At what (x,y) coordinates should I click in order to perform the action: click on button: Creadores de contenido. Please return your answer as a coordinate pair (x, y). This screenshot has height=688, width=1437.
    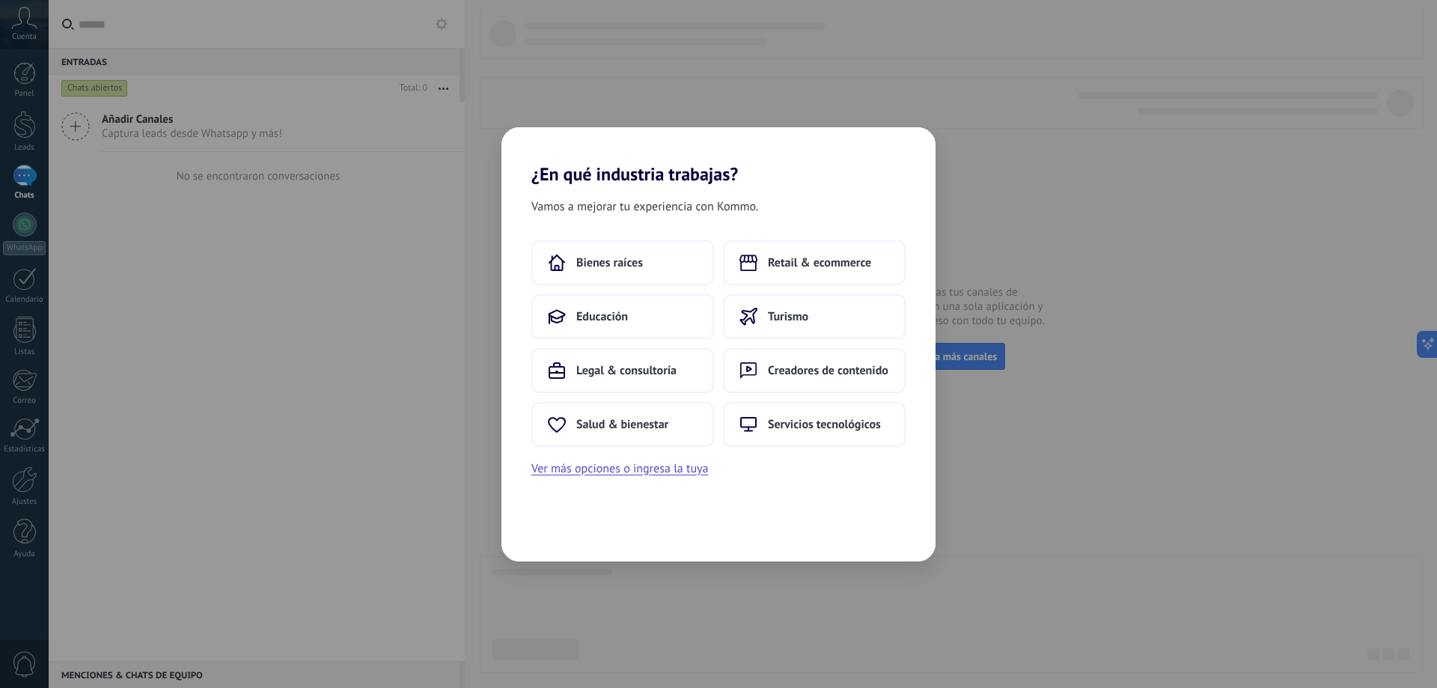
    Looking at the image, I should click on (814, 371).